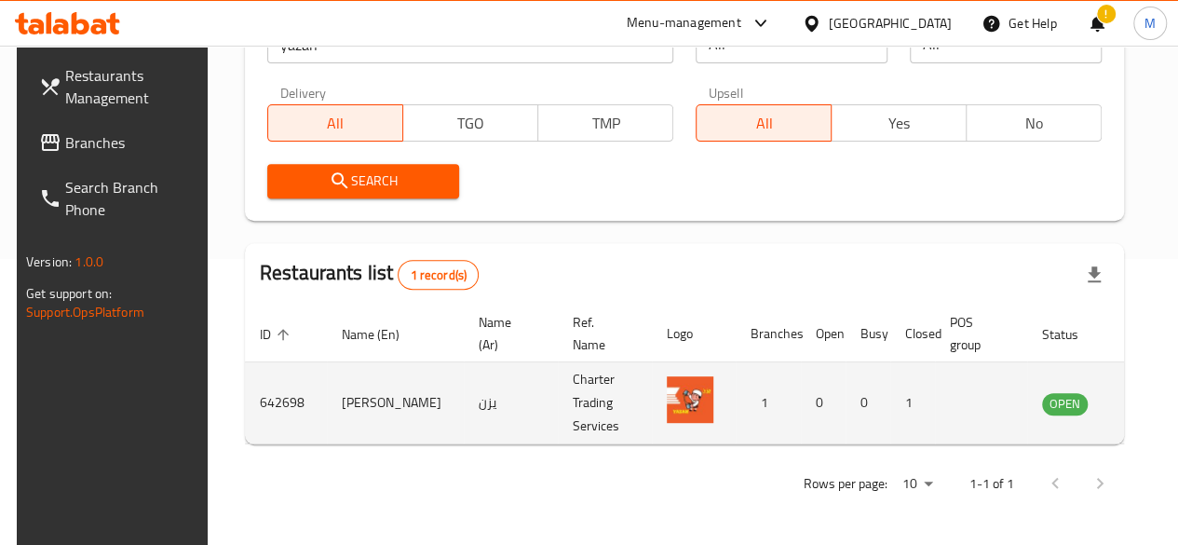 The width and height of the screenshot is (1178, 545). Describe the element at coordinates (118, 198) in the screenshot. I see `a: Search Branch Phone` at that location.